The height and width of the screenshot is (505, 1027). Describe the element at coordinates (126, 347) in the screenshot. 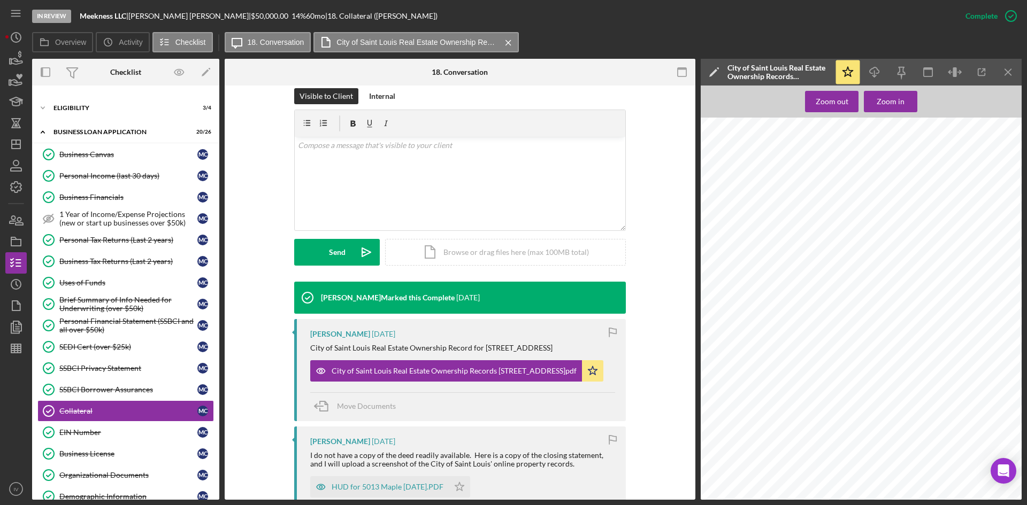

I see `a: SEDI Cert (over $25k)MC` at that location.